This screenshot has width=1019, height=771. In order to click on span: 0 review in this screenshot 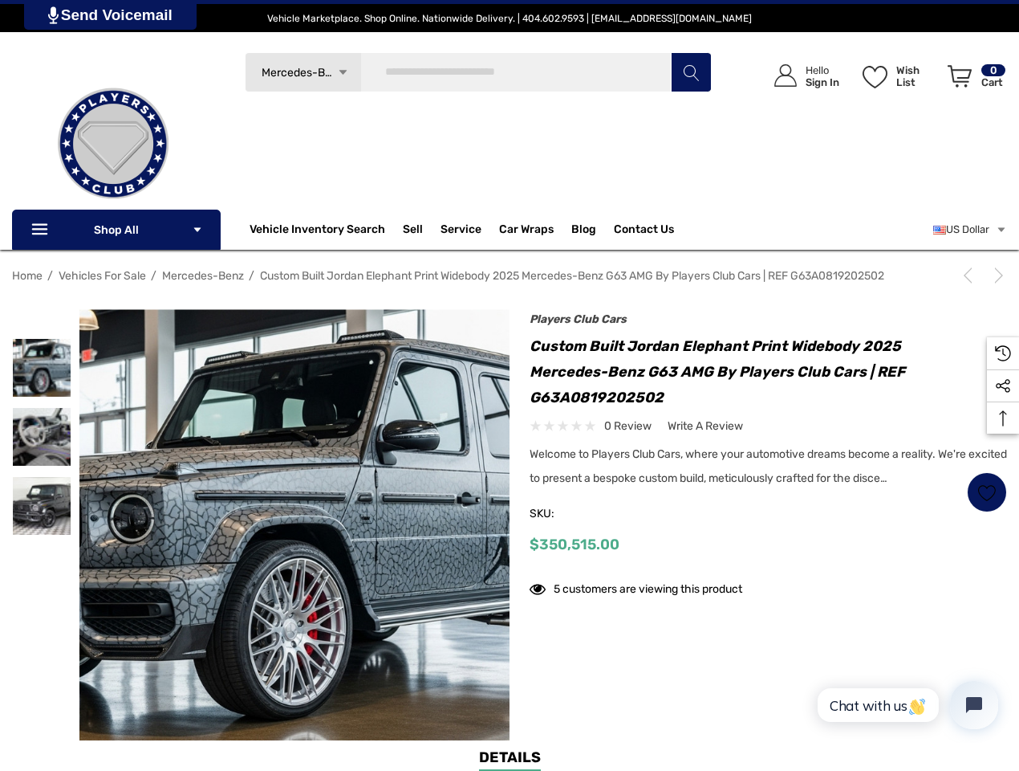, I will do `click(628, 425)`.